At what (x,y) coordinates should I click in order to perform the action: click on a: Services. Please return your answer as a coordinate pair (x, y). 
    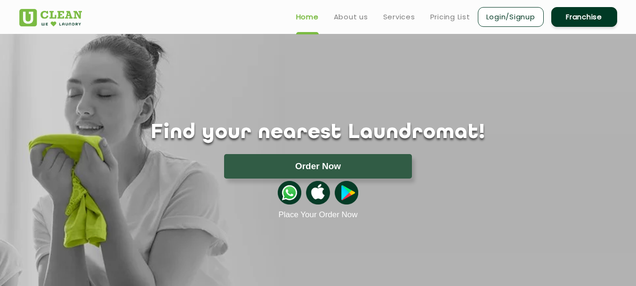
    Looking at the image, I should click on (400, 17).